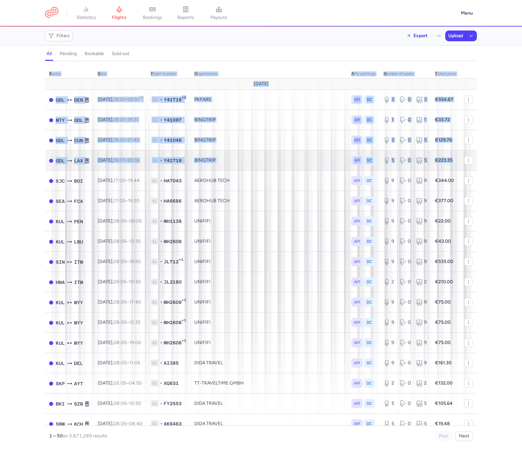  What do you see at coordinates (389, 120) in the screenshot?
I see `div: 1` at bounding box center [389, 120].